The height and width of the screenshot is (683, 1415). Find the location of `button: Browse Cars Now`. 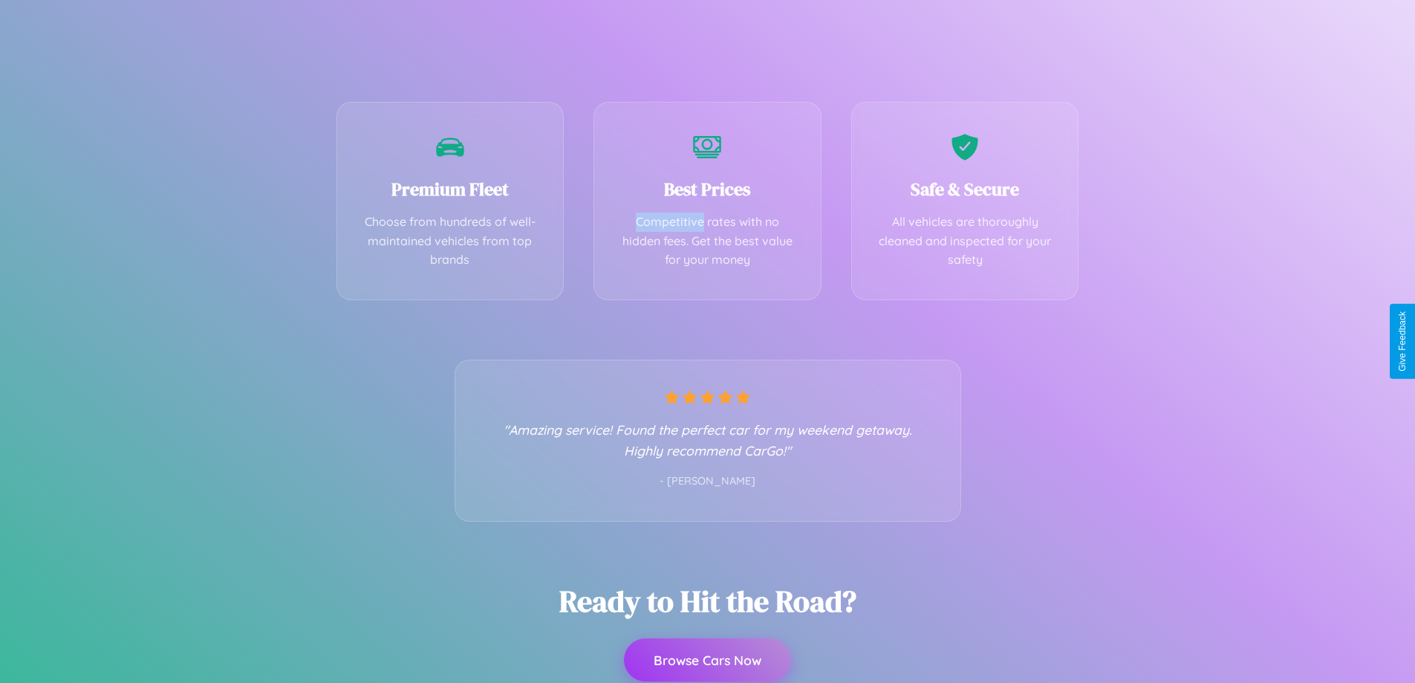

button: Browse Cars Now is located at coordinates (707, 660).